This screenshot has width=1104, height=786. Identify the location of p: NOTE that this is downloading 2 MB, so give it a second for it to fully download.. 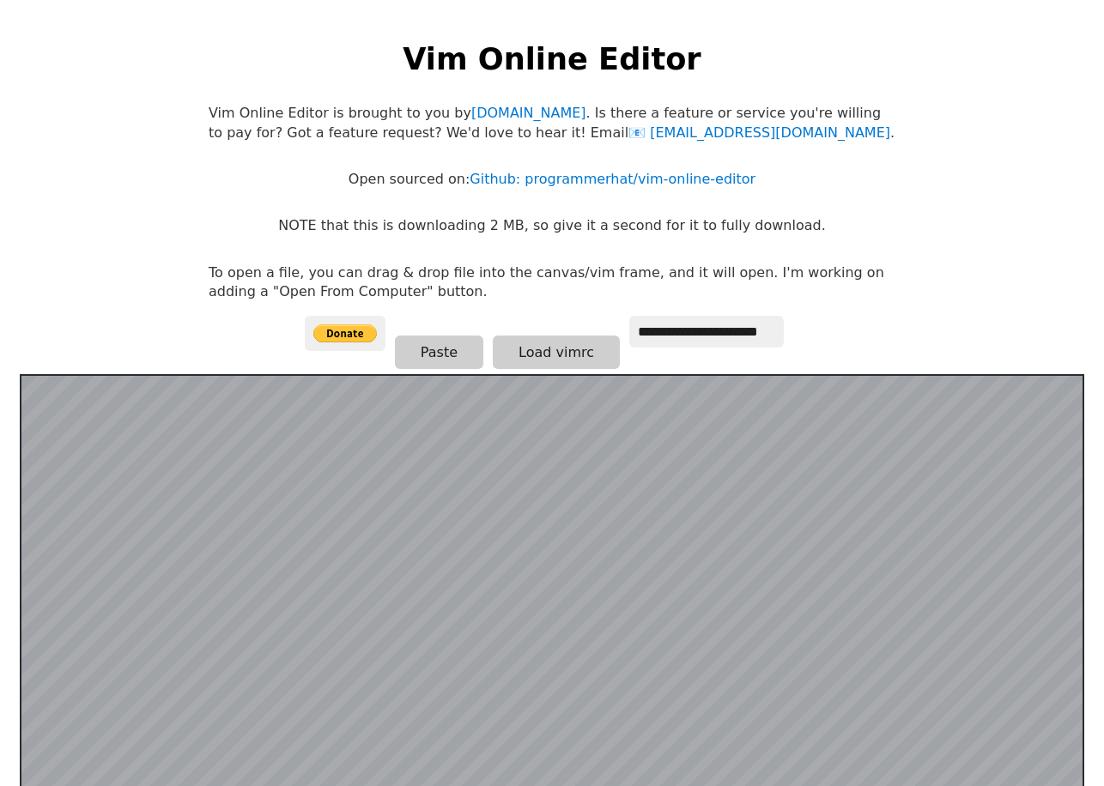
(551, 226).